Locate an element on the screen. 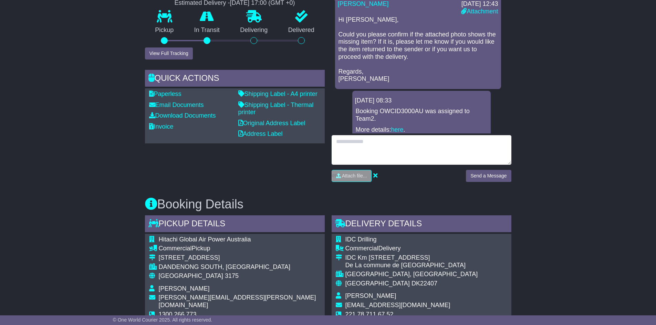  a: Shipping Label - Thermal printer is located at coordinates (276, 109).